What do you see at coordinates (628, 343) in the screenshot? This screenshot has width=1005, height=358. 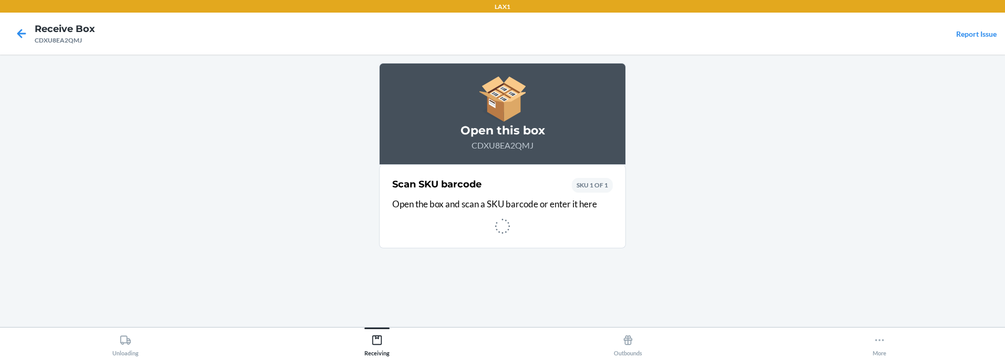 I see `div: Outbounds` at bounding box center [628, 343].